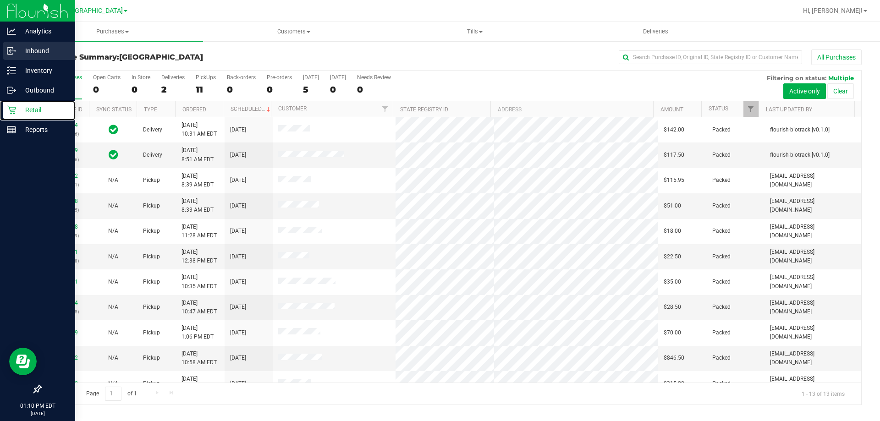 Image resolution: width=880 pixels, height=421 pixels. Describe the element at coordinates (11, 130) in the screenshot. I see `inline-svg: Reports` at that location.